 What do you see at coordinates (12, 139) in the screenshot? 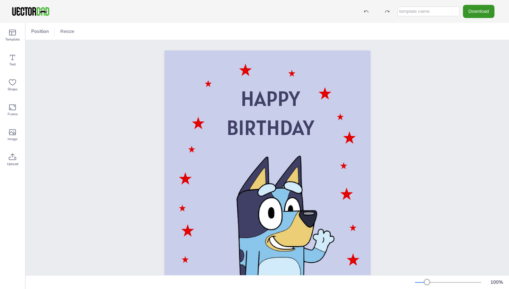
I see `span: Image` at bounding box center [12, 139].